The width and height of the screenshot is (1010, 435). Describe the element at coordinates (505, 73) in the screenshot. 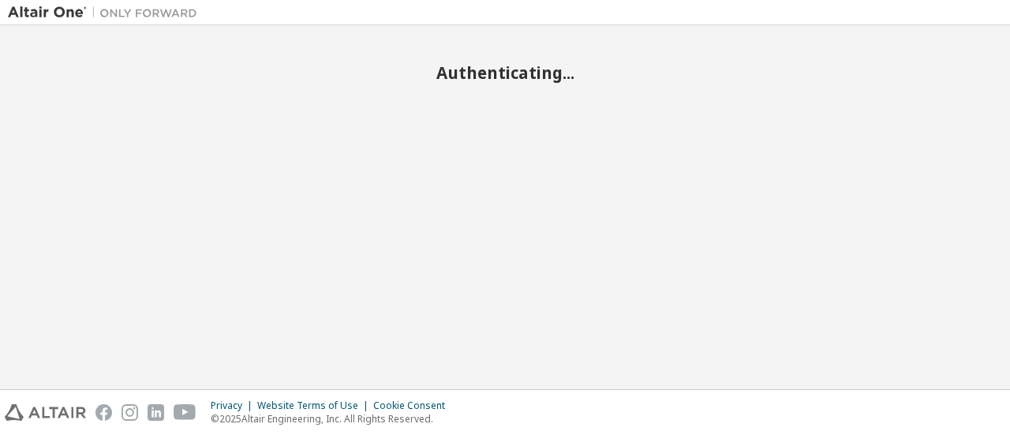

I see `h2: Authenticating...` at that location.